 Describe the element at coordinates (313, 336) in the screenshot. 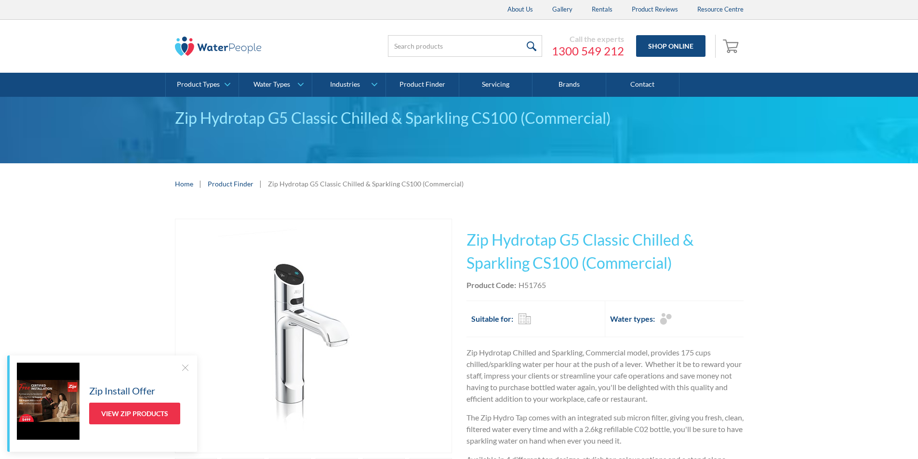

I see `img: Zip Hydrotap G5 Classic Chilled & Sparkling CS100 (Commercial)` at that location.